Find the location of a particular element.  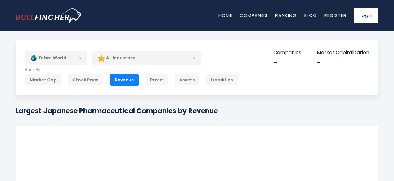

p: Market Capitalization is located at coordinates (343, 53).